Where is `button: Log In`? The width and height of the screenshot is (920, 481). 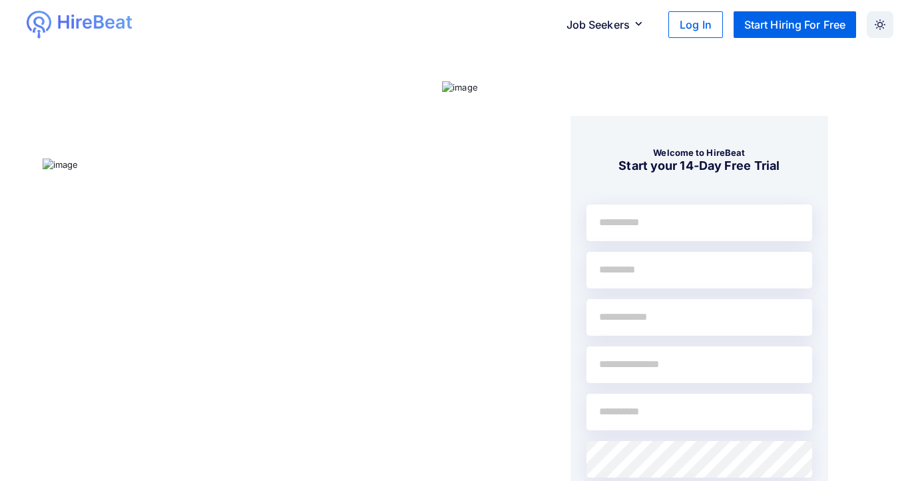 button: Log In is located at coordinates (696, 25).